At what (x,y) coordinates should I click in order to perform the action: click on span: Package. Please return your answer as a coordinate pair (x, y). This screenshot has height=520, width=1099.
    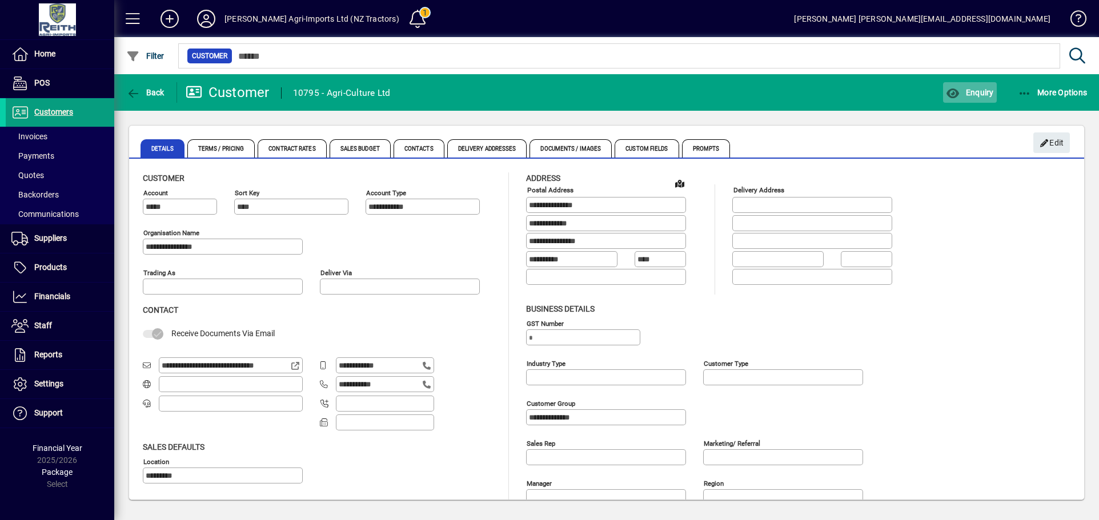
    Looking at the image, I should click on (57, 472).